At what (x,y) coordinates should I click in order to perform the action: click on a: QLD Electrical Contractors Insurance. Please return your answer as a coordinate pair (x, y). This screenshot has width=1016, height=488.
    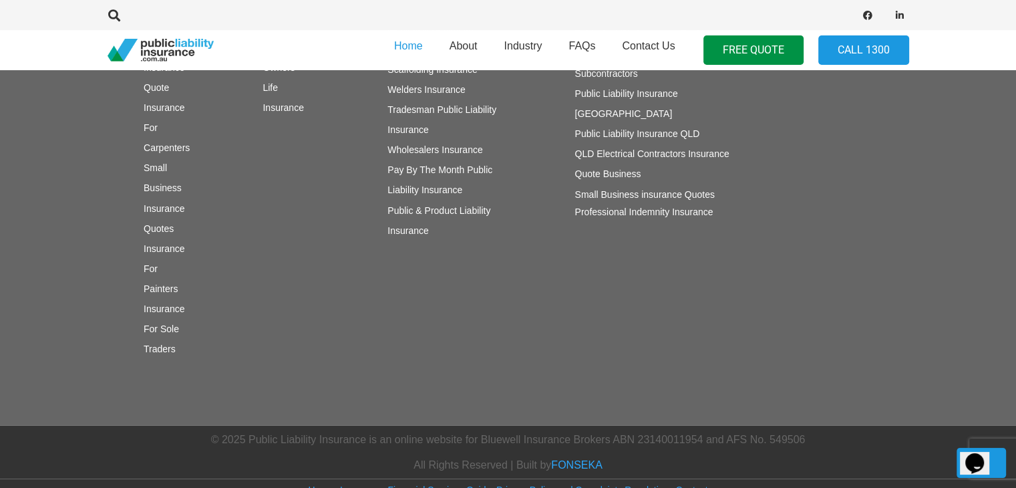
    Looking at the image, I should click on (651, 154).